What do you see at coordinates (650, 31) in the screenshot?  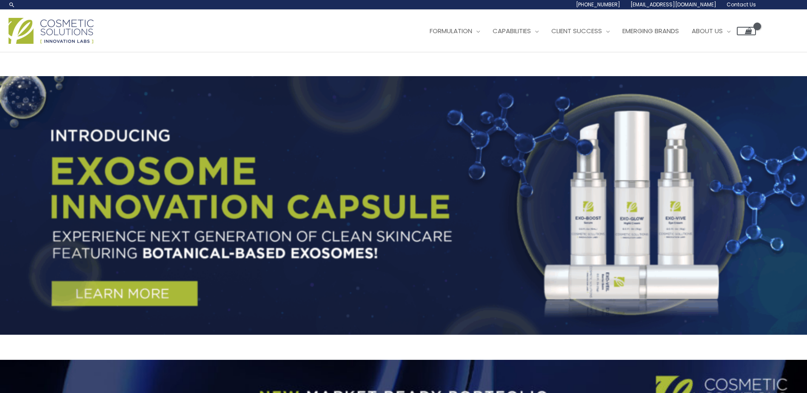 I see `span: Emerging Brands` at bounding box center [650, 31].